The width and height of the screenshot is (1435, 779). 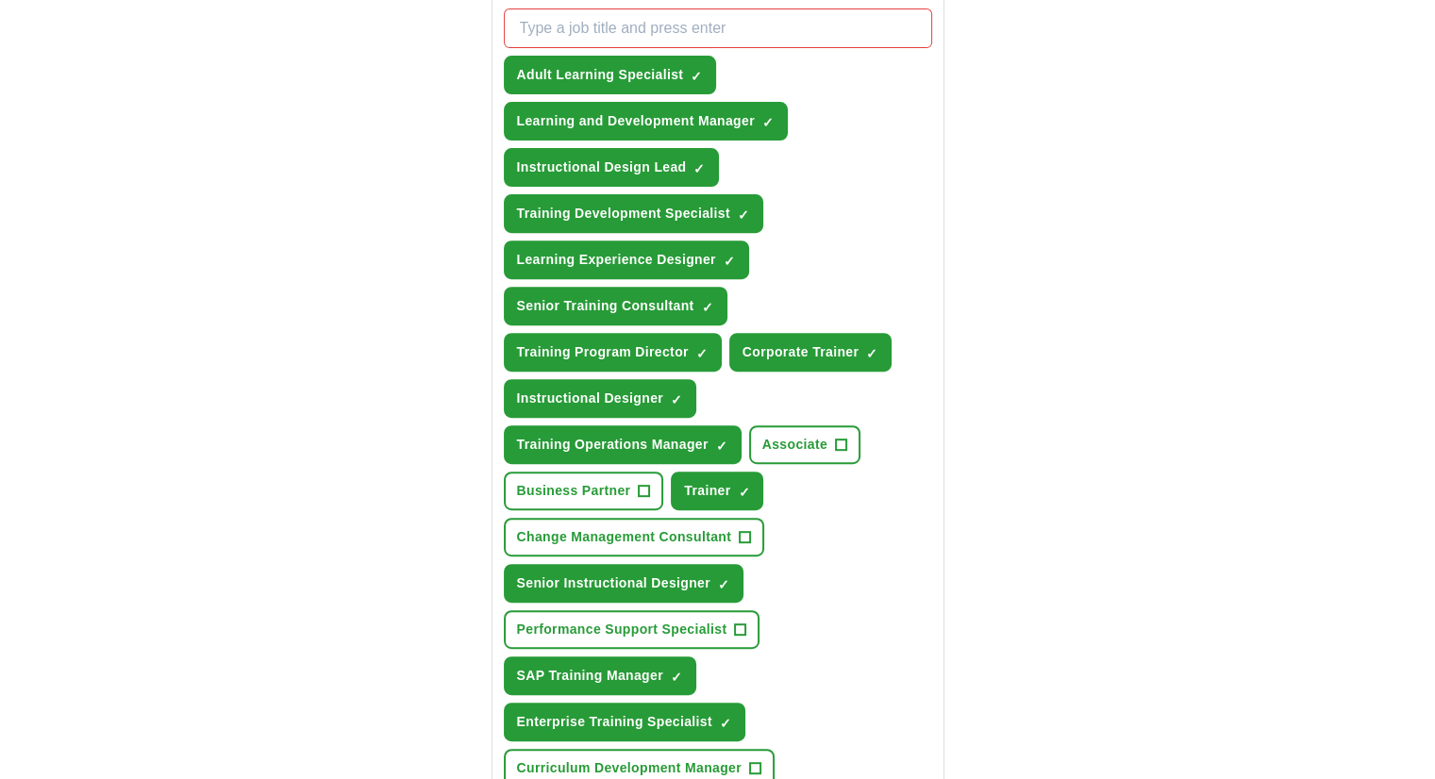 I want to click on input: Type a job title and press enter, so click(x=718, y=28).